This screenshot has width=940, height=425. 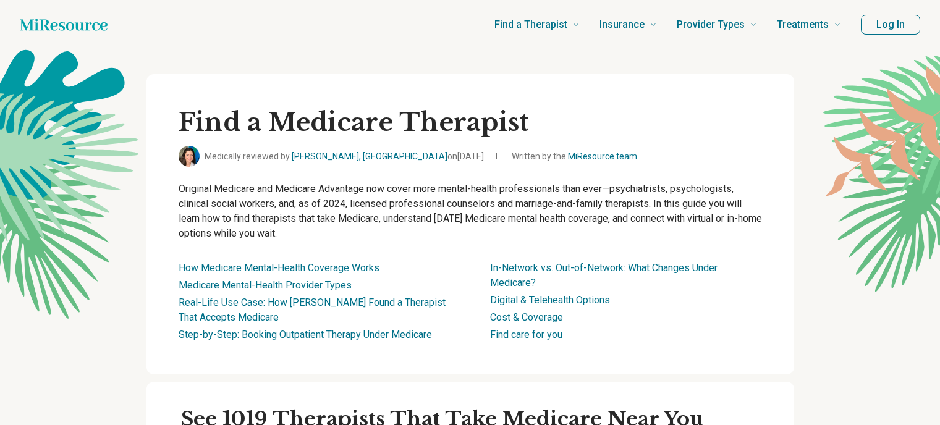 What do you see at coordinates (622, 25) in the screenshot?
I see `span: Insurance` at bounding box center [622, 25].